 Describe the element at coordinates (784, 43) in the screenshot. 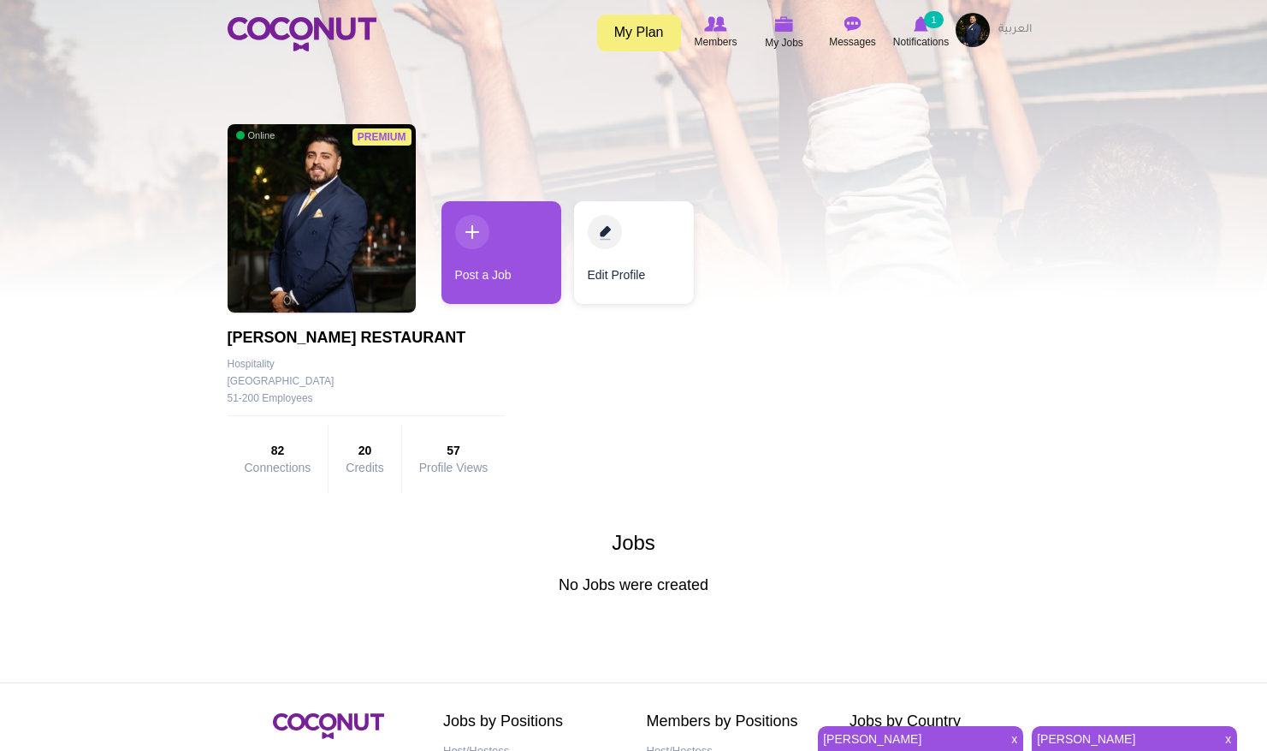

I see `span: My Jobs` at that location.